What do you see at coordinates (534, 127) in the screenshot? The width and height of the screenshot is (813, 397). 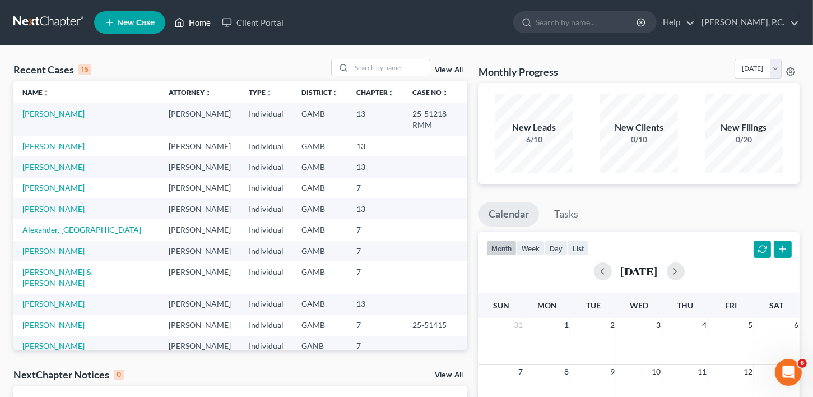 I see `div: New Leads` at bounding box center [534, 127].